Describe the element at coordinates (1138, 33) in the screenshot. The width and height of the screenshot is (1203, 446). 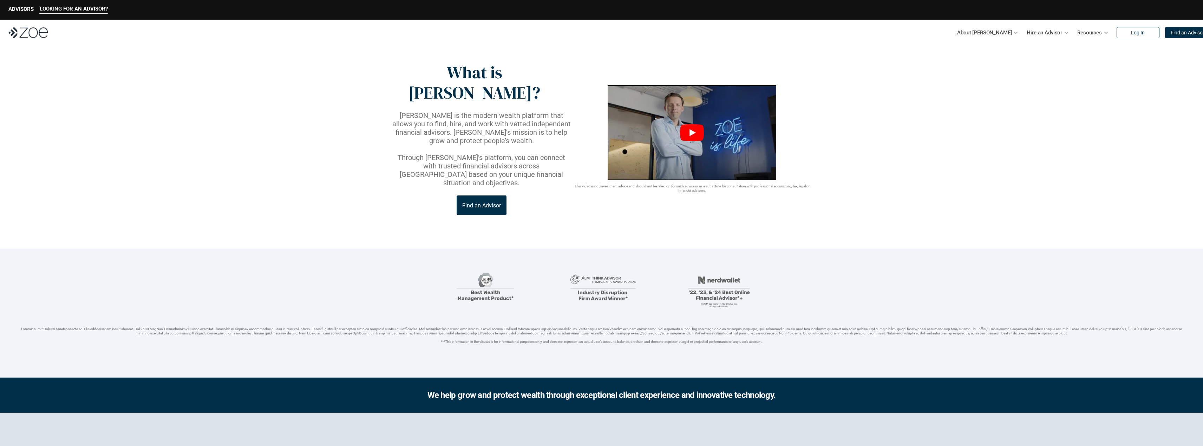
I see `a: Log In` at that location.